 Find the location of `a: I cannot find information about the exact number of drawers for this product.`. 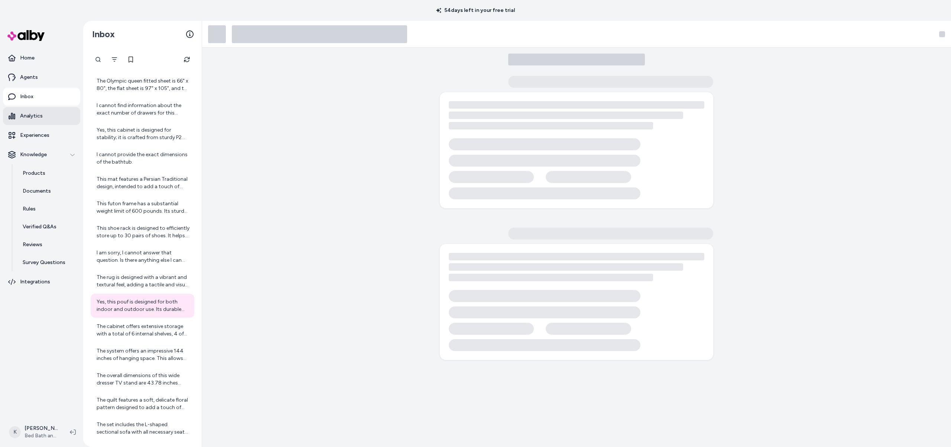

a: I cannot find information about the exact number of drawers for this product. is located at coordinates (142, 109).